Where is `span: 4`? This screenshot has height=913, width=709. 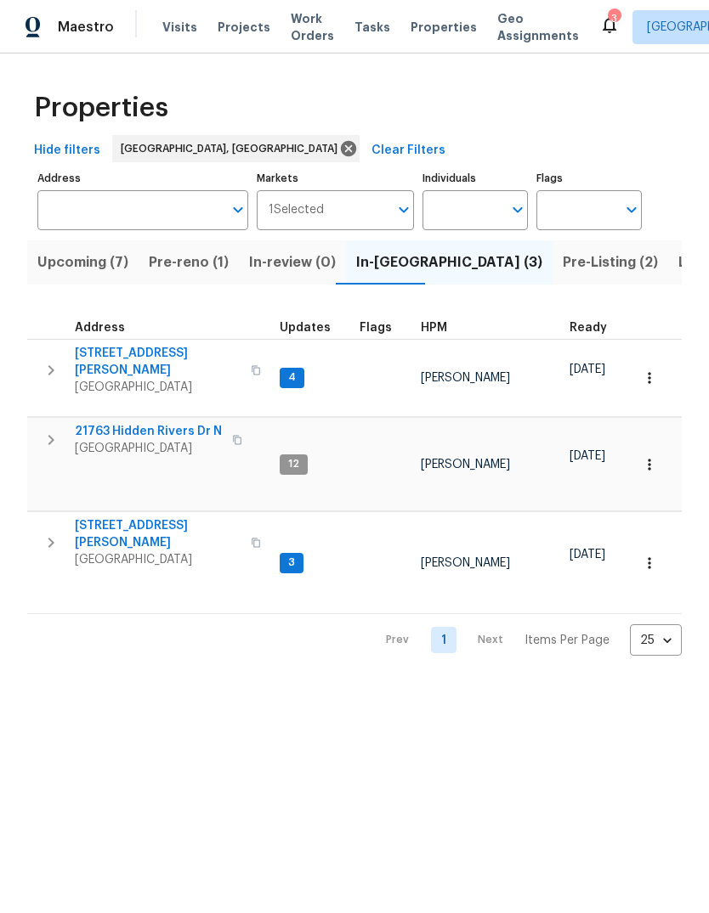
span: 4 is located at coordinates (291, 377).